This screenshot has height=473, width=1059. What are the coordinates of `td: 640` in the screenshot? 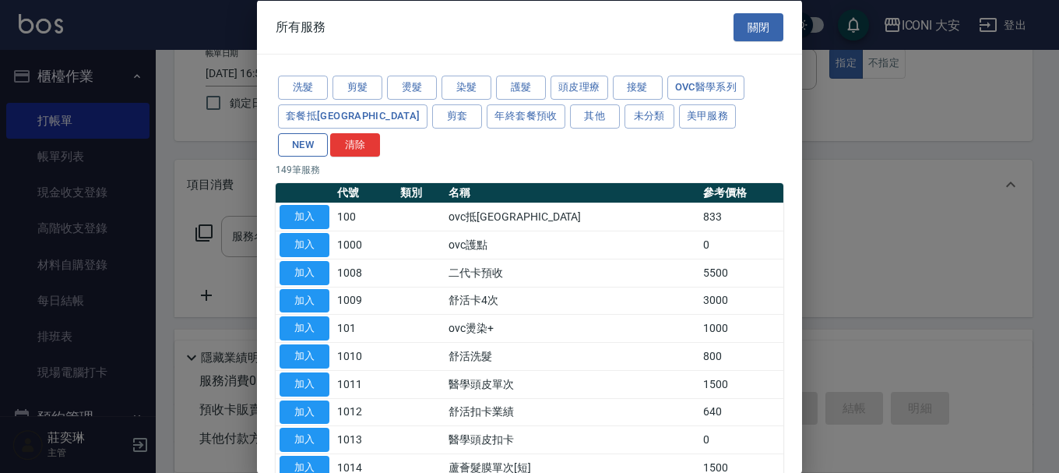 It's located at (741, 412).